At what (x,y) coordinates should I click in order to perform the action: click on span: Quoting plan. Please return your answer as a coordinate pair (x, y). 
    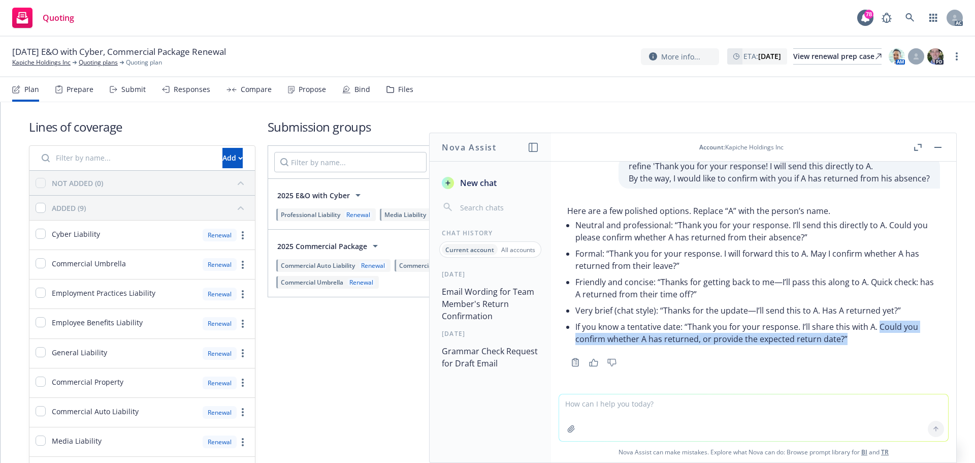
    Looking at the image, I should click on (144, 62).